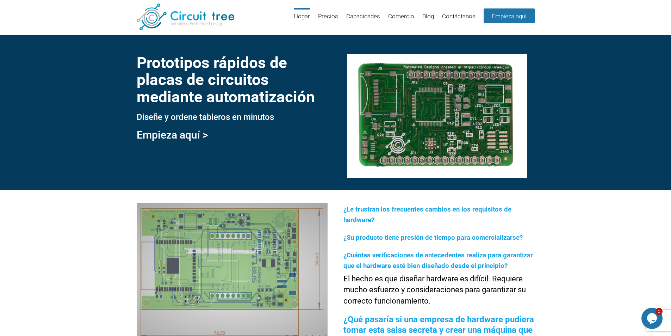 This screenshot has height=336, width=671. What do you see at coordinates (459, 16) in the screenshot?
I see `font: Contáctanos` at bounding box center [459, 16].